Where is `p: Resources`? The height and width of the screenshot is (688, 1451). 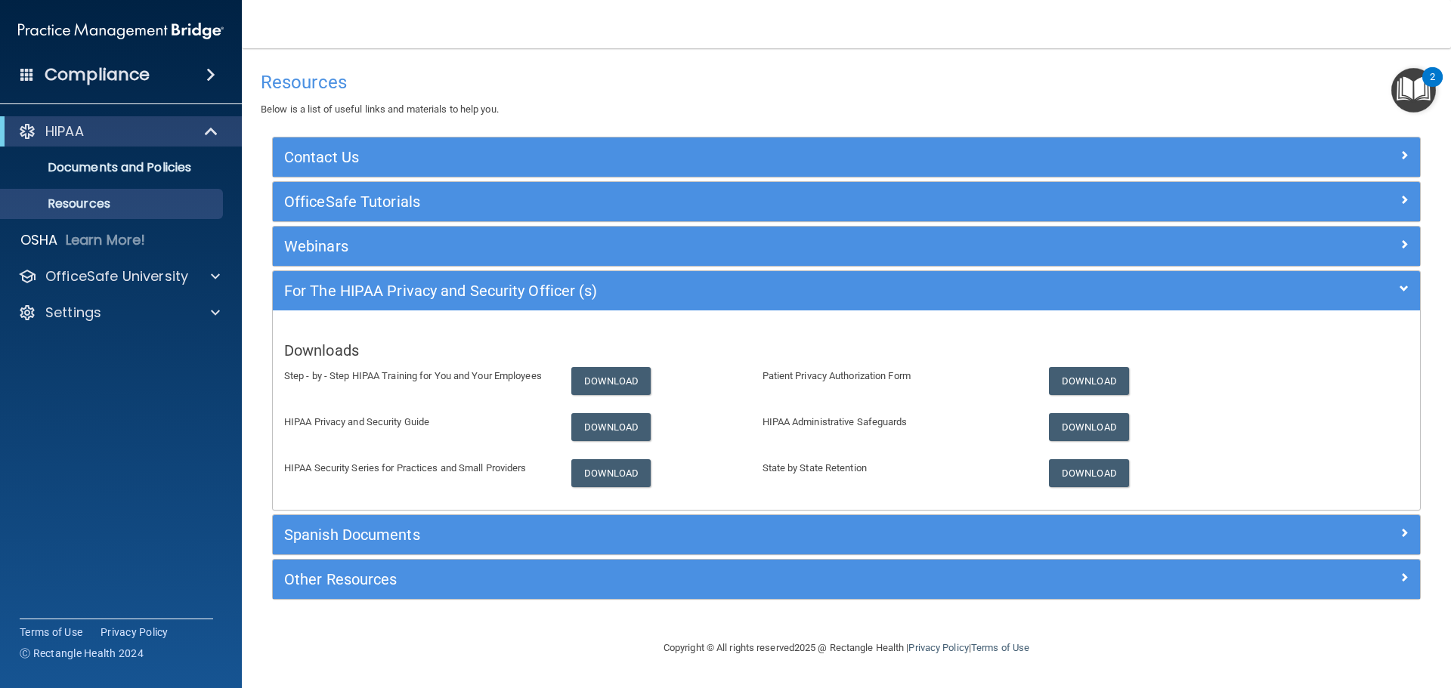
p: Resources is located at coordinates (113, 204).